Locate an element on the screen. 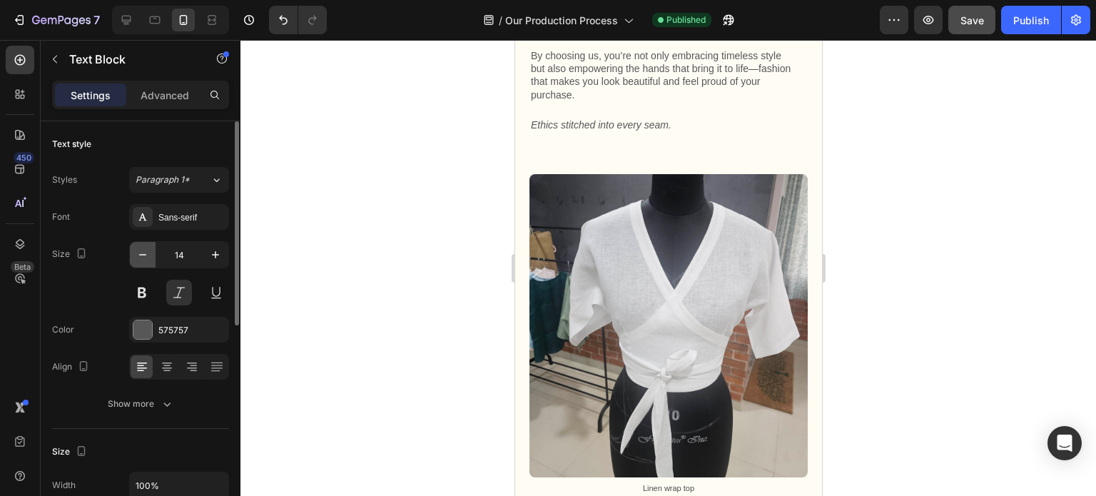 Image resolution: width=1096 pixels, height=496 pixels. button: Show more is located at coordinates (141, 404).